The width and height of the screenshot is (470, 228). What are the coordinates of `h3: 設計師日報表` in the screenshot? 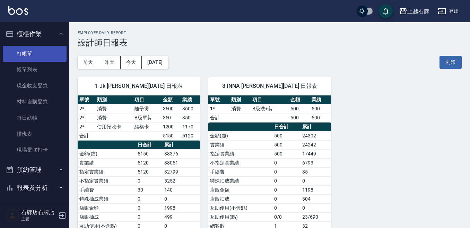 It's located at (270, 43).